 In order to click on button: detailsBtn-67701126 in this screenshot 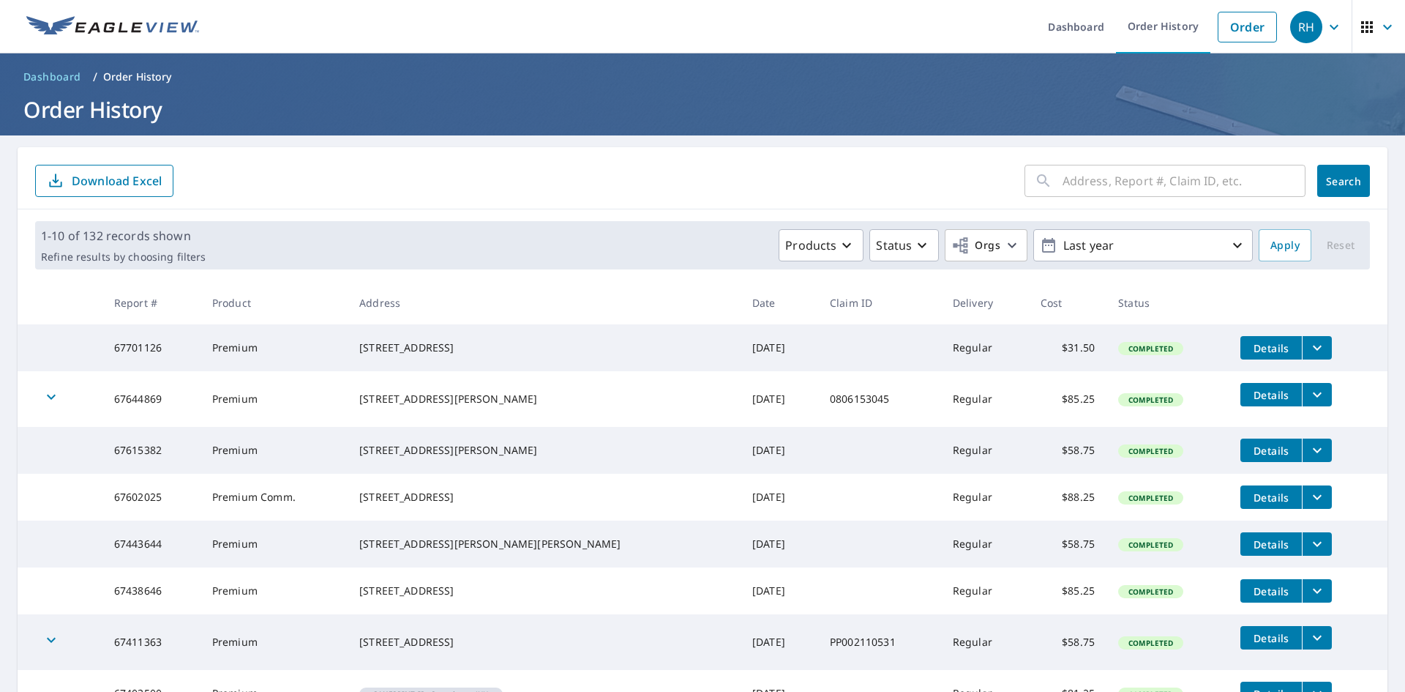, I will do `click(1271, 348)`.